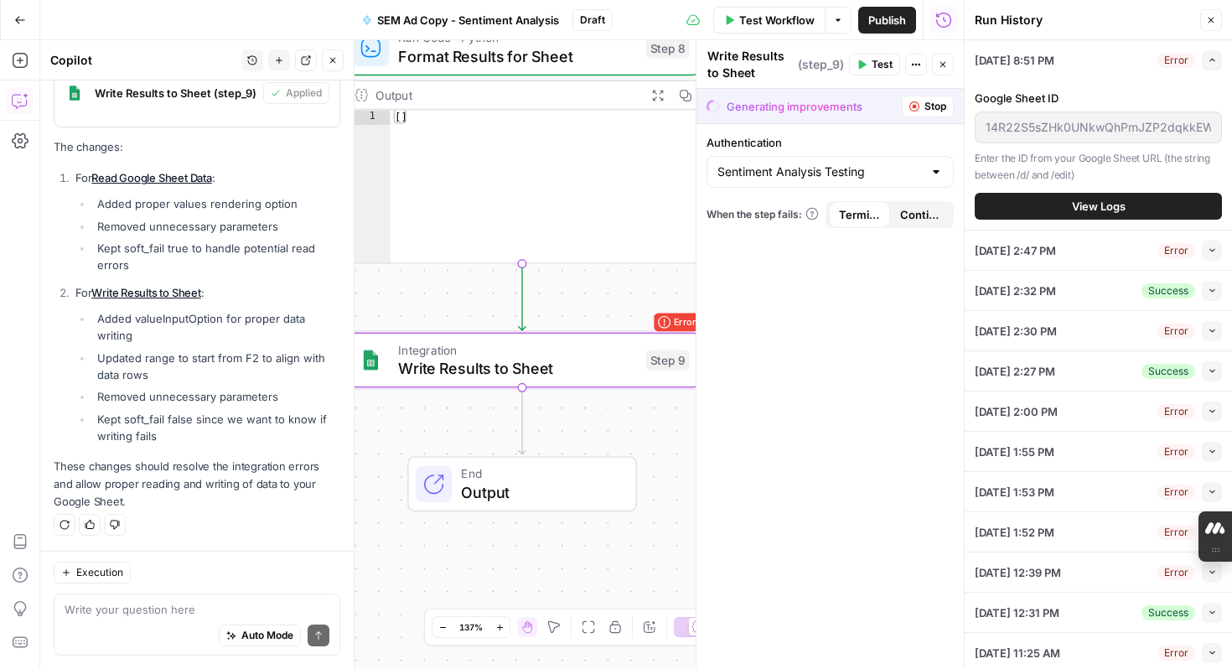  What do you see at coordinates (100, 572) in the screenshot?
I see `span: Execution` at bounding box center [100, 572].